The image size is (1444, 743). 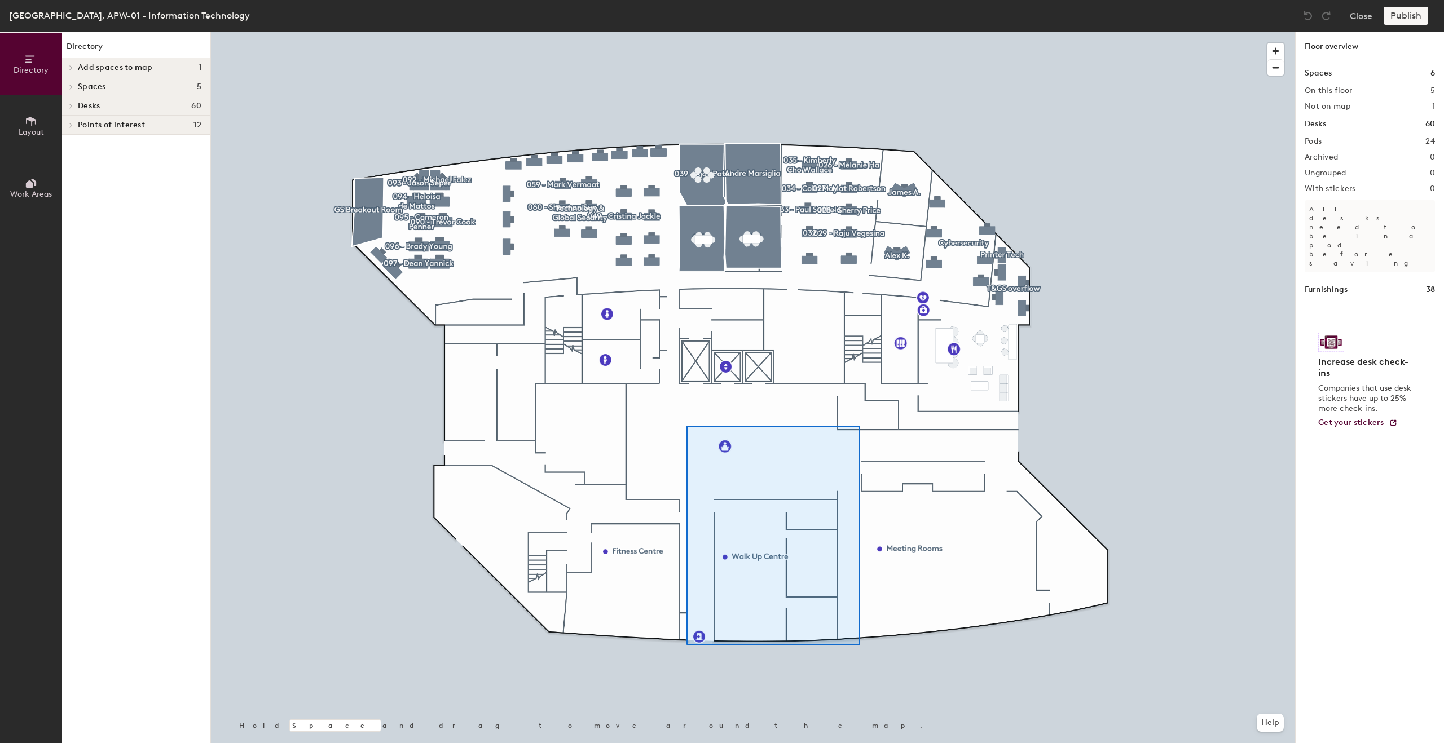 I want to click on span: Add spaces to map, so click(x=115, y=68).